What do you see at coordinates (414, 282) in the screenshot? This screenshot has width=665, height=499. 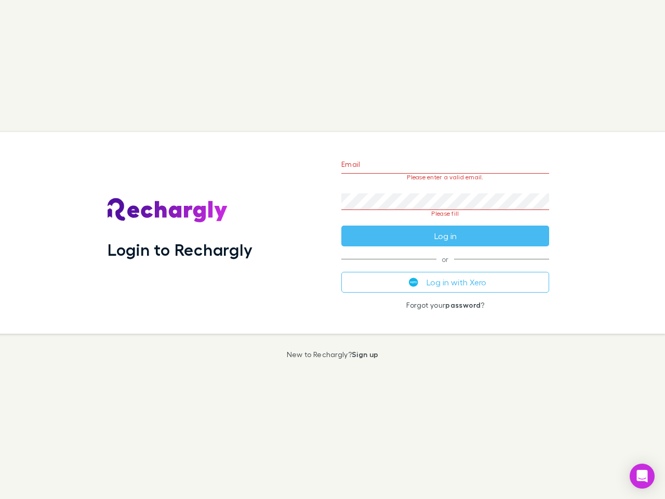 I see `img: Xero's logo` at bounding box center [414, 282].